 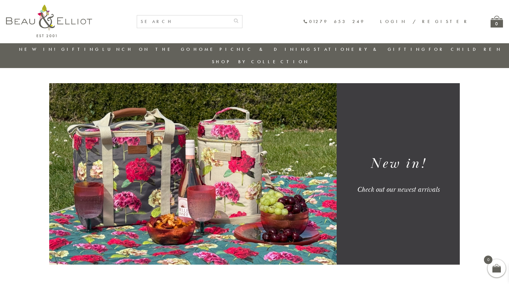 What do you see at coordinates (497, 21) in the screenshot?
I see `div: 0` at bounding box center [497, 21].